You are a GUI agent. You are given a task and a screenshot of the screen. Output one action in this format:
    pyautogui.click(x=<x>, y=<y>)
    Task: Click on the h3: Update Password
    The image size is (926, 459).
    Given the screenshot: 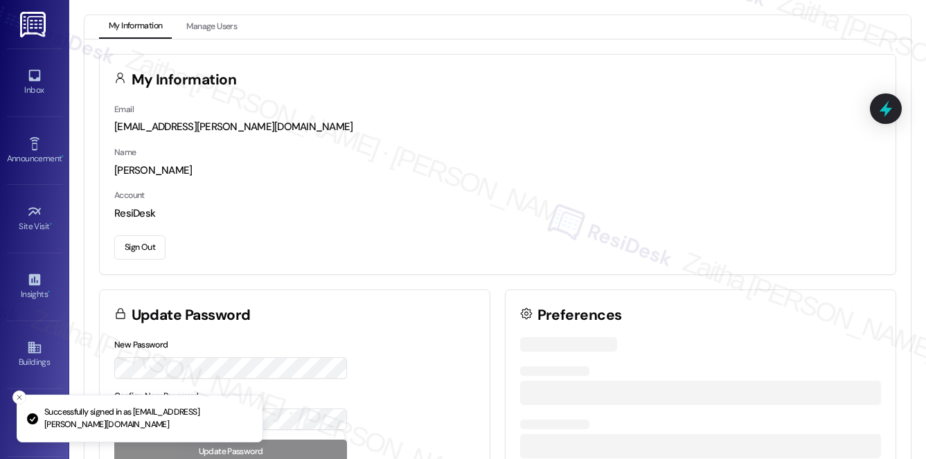 What is the action you would take?
    pyautogui.click(x=191, y=315)
    